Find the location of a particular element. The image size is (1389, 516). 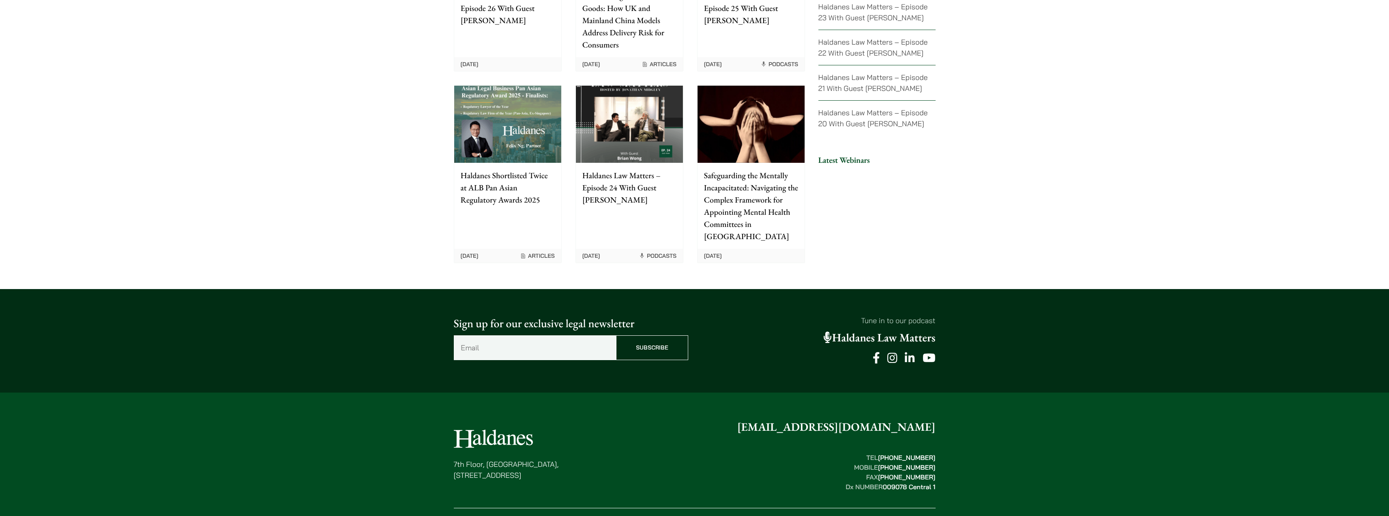

p: Tune in to our podcast is located at coordinates (819, 320).